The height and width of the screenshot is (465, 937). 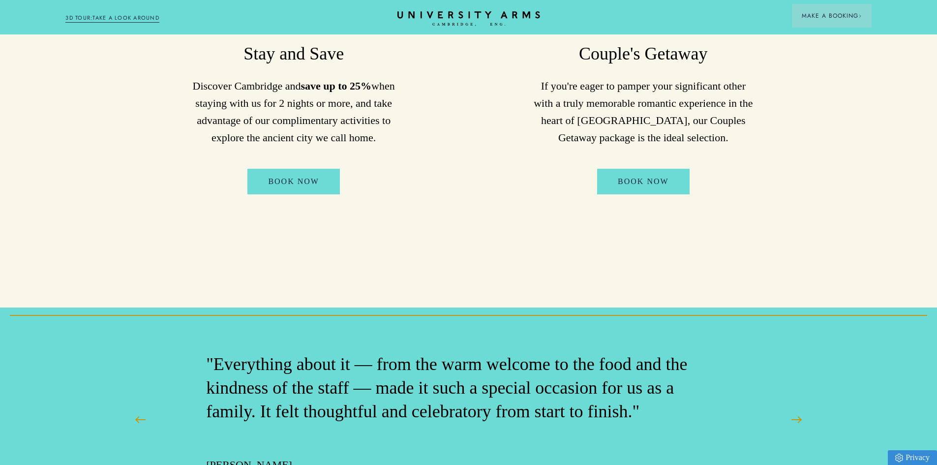 I want to click on p: "Everything about it — from the warm welcome to the food and the kindness of the staff — made it ..., so click(x=451, y=388).